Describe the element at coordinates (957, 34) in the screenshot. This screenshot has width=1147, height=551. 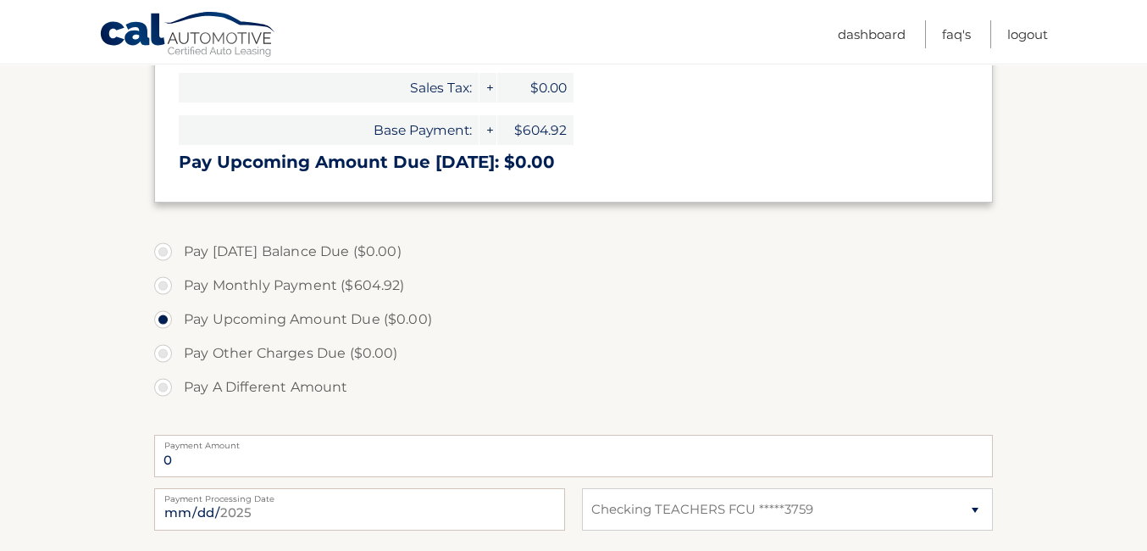
I see `a: FAQ's` at that location.